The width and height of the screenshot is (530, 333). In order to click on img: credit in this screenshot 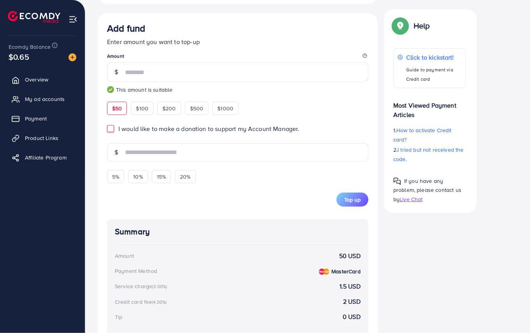, I will do `click(324, 272)`.